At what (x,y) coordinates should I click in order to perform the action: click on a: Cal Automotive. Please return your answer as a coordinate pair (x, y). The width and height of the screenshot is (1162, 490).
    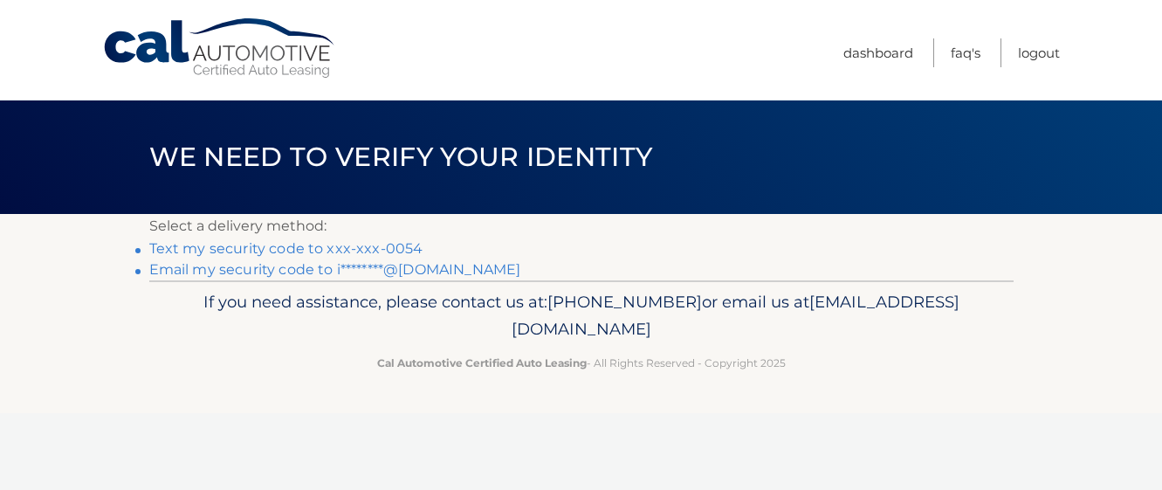
    Looking at the image, I should click on (220, 48).